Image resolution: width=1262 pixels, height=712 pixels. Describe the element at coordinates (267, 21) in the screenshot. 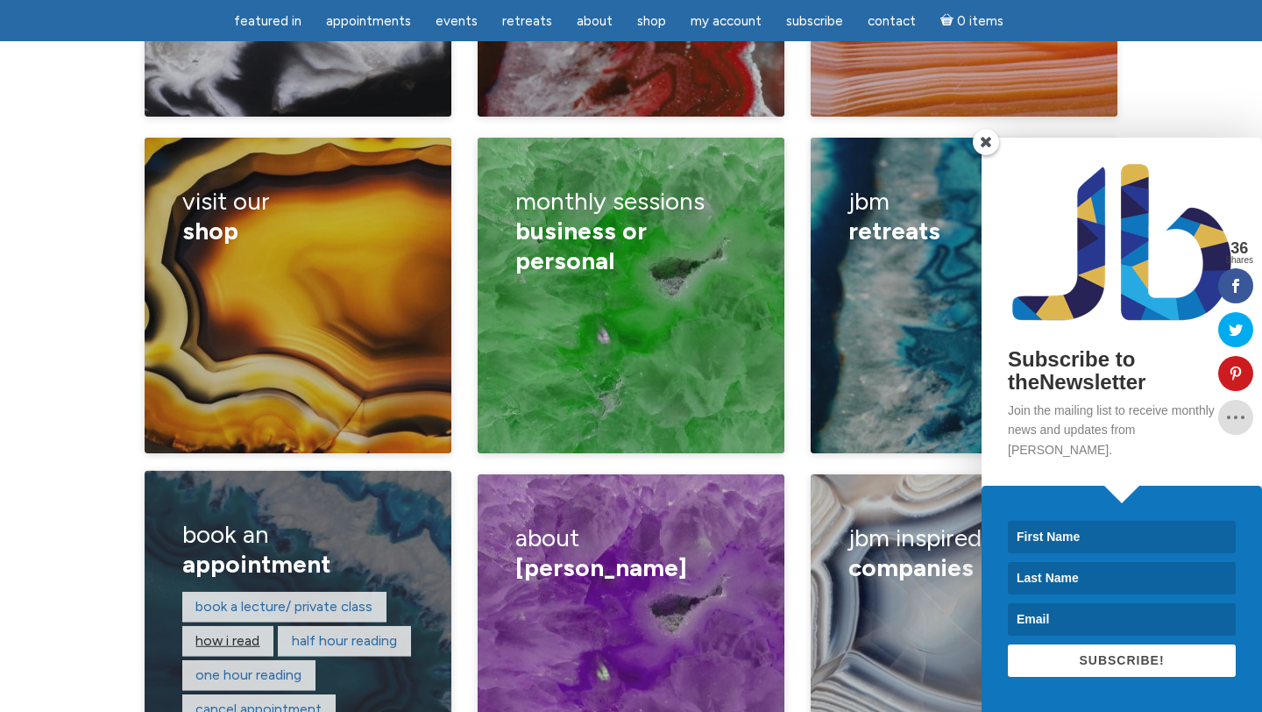

I see `span: featured in` at that location.